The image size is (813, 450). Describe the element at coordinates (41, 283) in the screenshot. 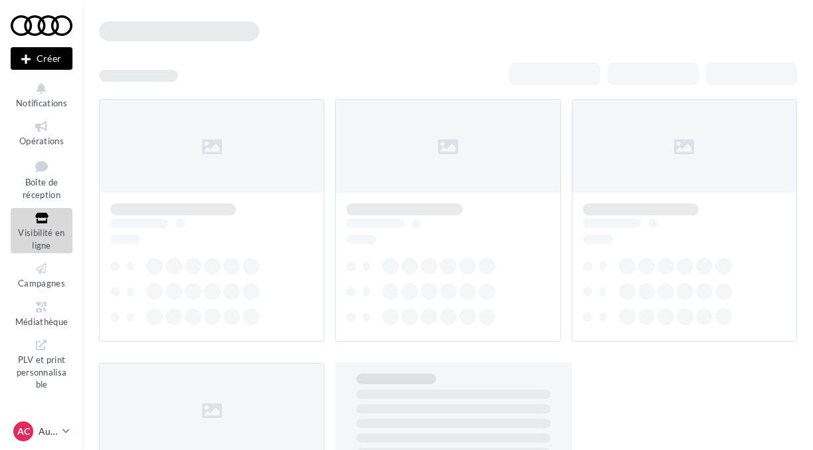

I see `span: Campagnes` at that location.